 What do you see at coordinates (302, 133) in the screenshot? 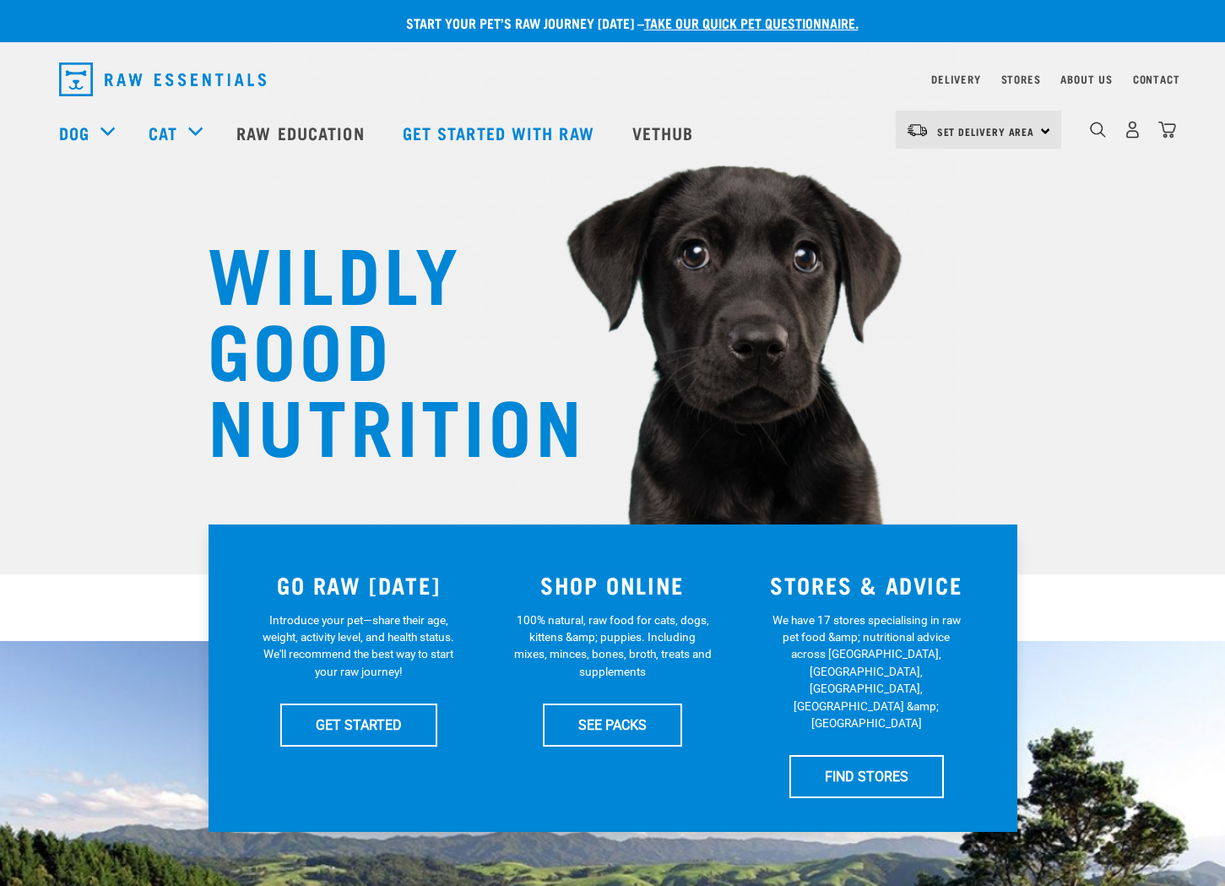
I see `a: Raw Education` at bounding box center [302, 133].